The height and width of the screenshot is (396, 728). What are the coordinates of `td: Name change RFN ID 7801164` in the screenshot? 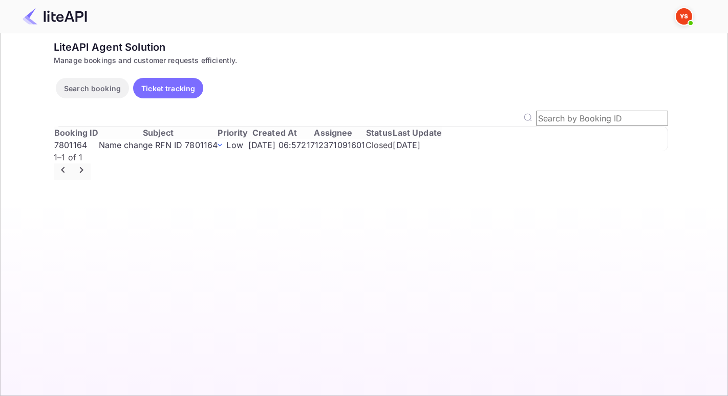 It's located at (158, 145).